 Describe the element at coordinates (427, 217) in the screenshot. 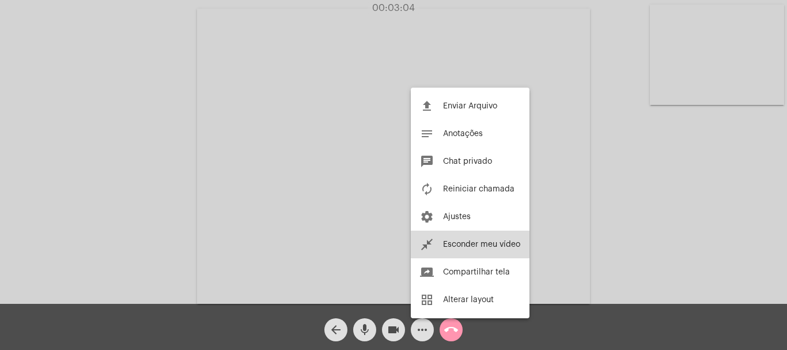

I see `mat-icon: settings` at that location.